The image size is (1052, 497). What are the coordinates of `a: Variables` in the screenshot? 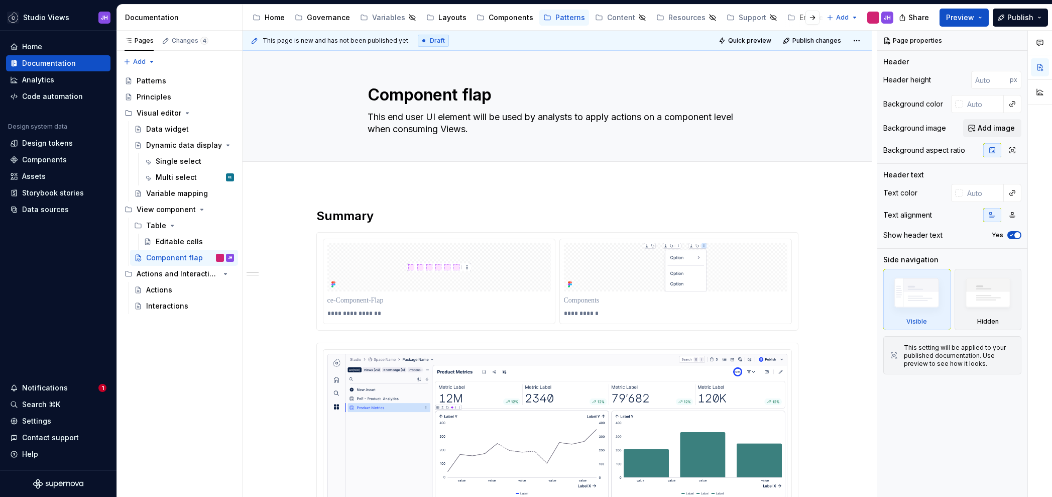 It's located at (388, 18).